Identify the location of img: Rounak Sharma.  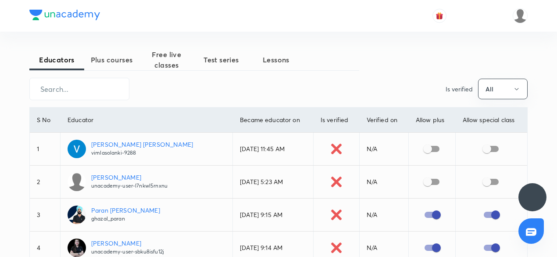
(520, 16).